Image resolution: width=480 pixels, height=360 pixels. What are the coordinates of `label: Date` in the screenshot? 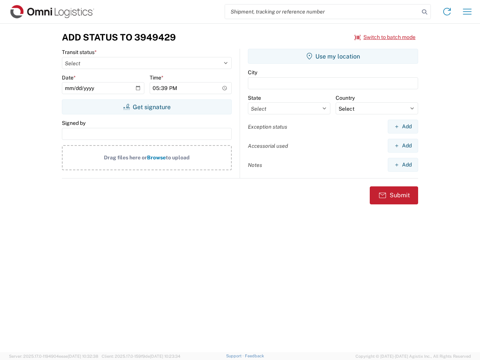 It's located at (69, 78).